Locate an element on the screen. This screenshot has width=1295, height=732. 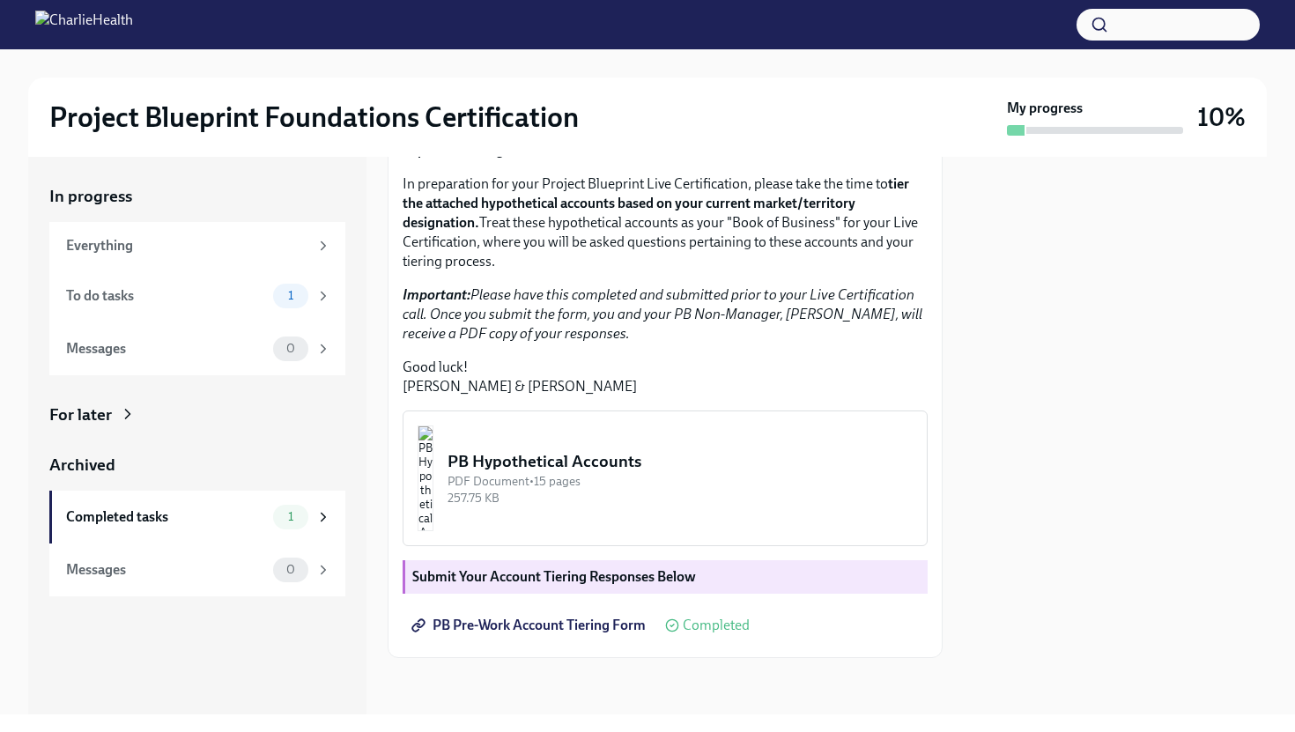
div: For later is located at coordinates (80, 415).